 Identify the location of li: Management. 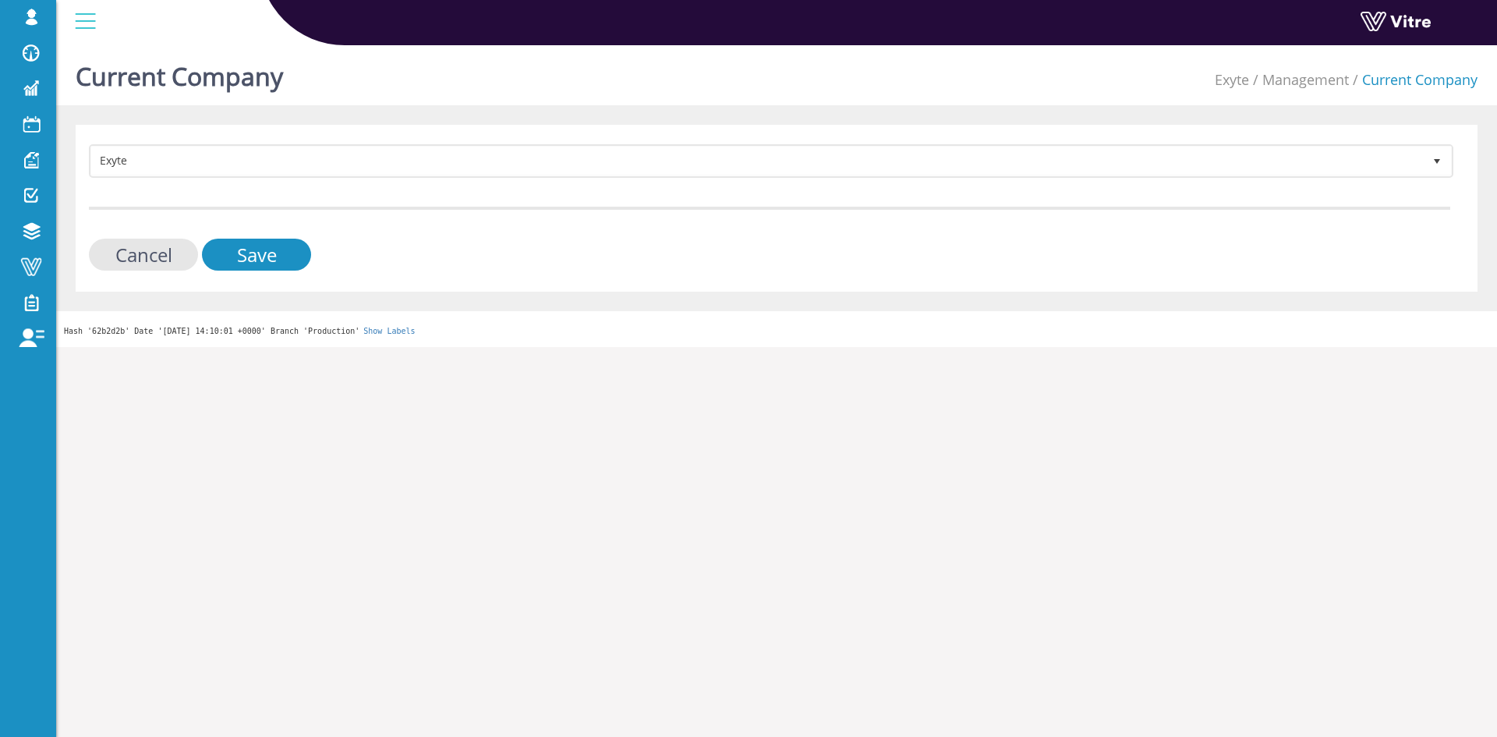
(1299, 80).